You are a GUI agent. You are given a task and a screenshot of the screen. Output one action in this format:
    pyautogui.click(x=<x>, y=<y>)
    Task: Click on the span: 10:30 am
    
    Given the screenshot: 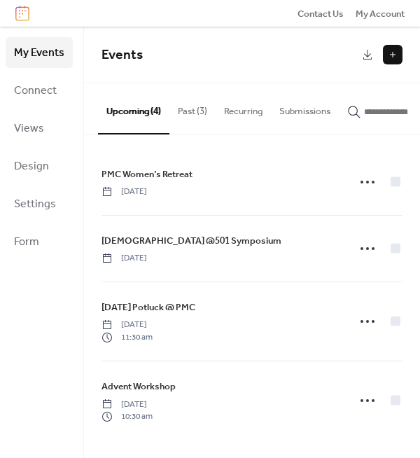 What is the action you would take?
    pyautogui.click(x=127, y=417)
    